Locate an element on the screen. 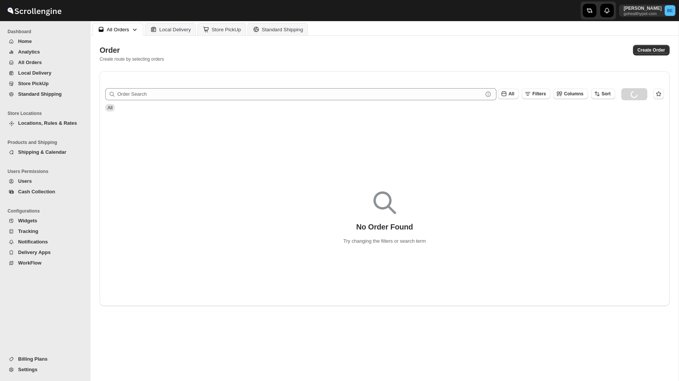 Image resolution: width=679 pixels, height=381 pixels. span: Cash Collection is located at coordinates (37, 192).